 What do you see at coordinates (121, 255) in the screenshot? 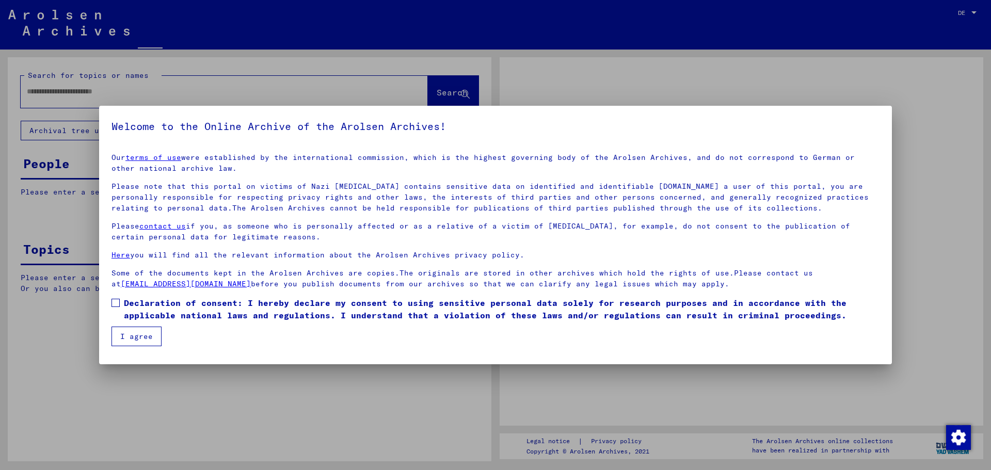
I see `a: Here` at bounding box center [121, 255].